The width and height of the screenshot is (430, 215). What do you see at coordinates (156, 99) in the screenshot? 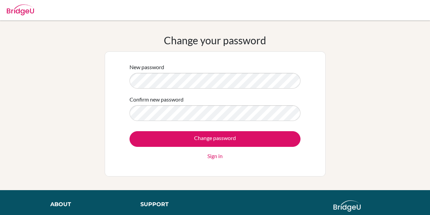
I see `label: Confirm new password` at bounding box center [156, 99].